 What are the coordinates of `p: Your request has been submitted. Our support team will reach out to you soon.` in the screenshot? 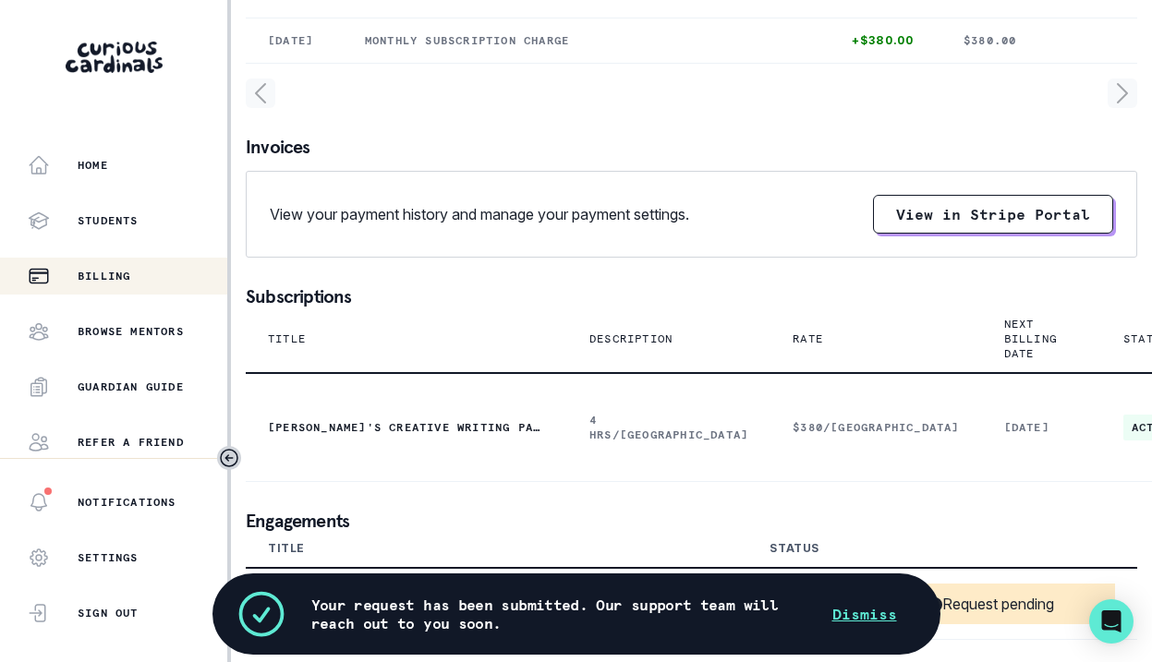 It's located at (561, 614).